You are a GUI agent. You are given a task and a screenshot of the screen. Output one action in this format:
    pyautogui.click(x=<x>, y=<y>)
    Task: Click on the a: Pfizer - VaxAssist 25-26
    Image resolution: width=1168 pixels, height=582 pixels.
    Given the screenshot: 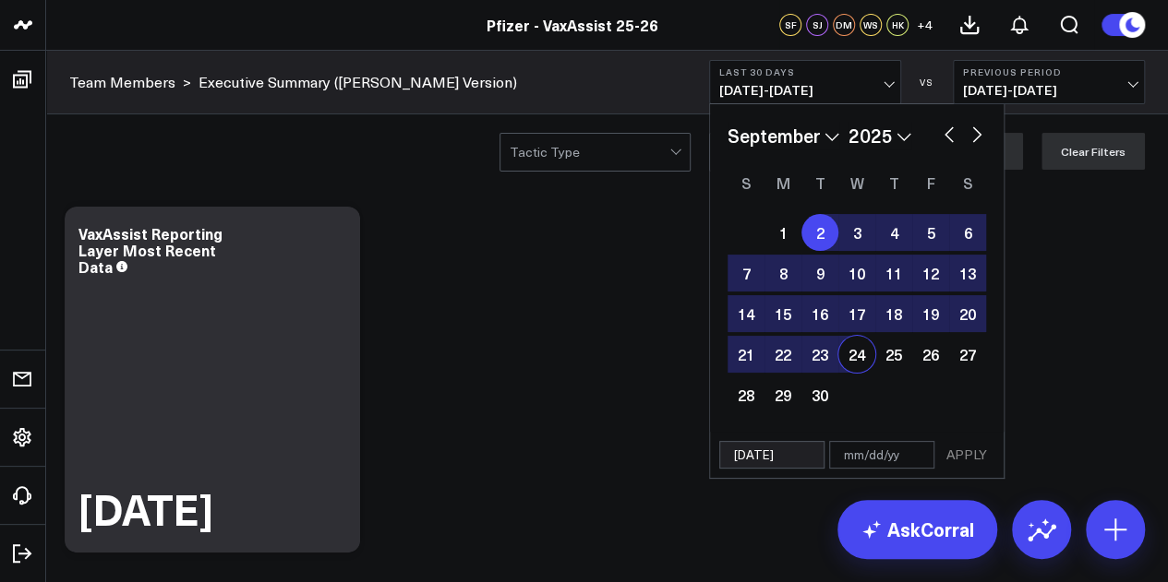 What is the action you would take?
    pyautogui.click(x=572, y=25)
    